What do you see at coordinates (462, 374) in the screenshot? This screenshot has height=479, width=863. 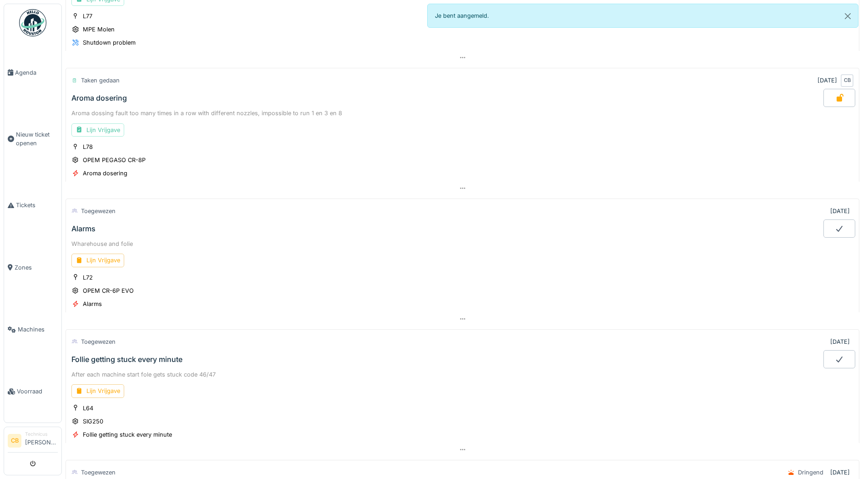 I see `div: After each machine start fole gets stuck code 46/47` at bounding box center [462, 374].